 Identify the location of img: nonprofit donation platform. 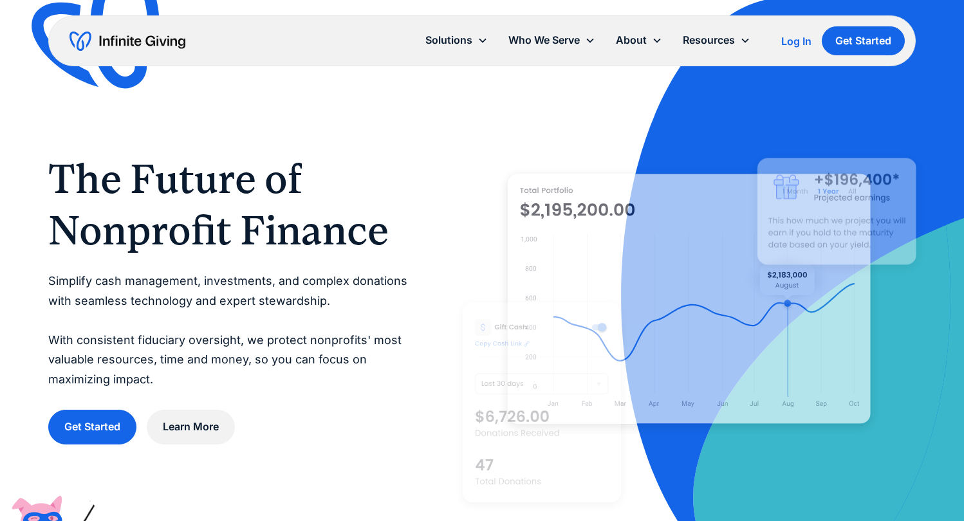
(690, 299).